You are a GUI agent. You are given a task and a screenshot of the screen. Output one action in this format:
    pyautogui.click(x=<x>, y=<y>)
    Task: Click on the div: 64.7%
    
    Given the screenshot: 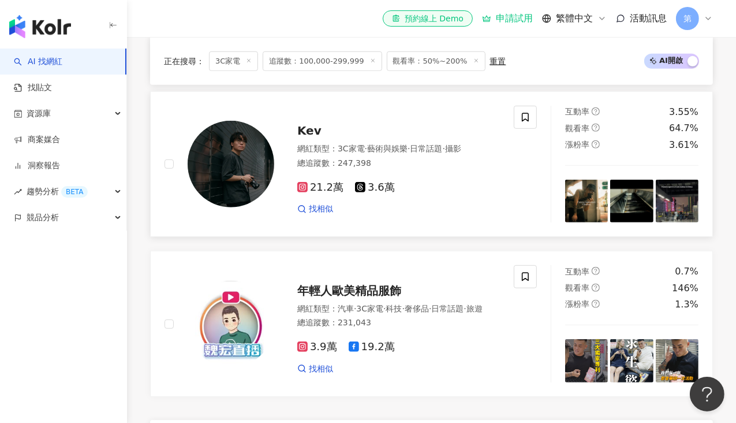 What is the action you would take?
    pyautogui.click(x=684, y=128)
    